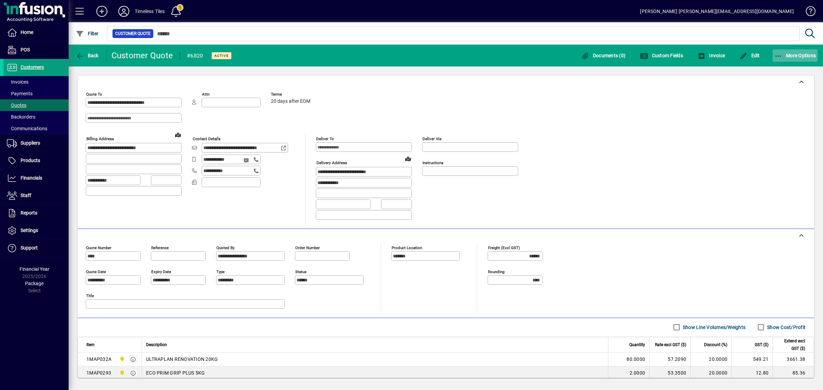 This screenshot has height=390, width=823. I want to click on mat-label: Quote number, so click(99, 248).